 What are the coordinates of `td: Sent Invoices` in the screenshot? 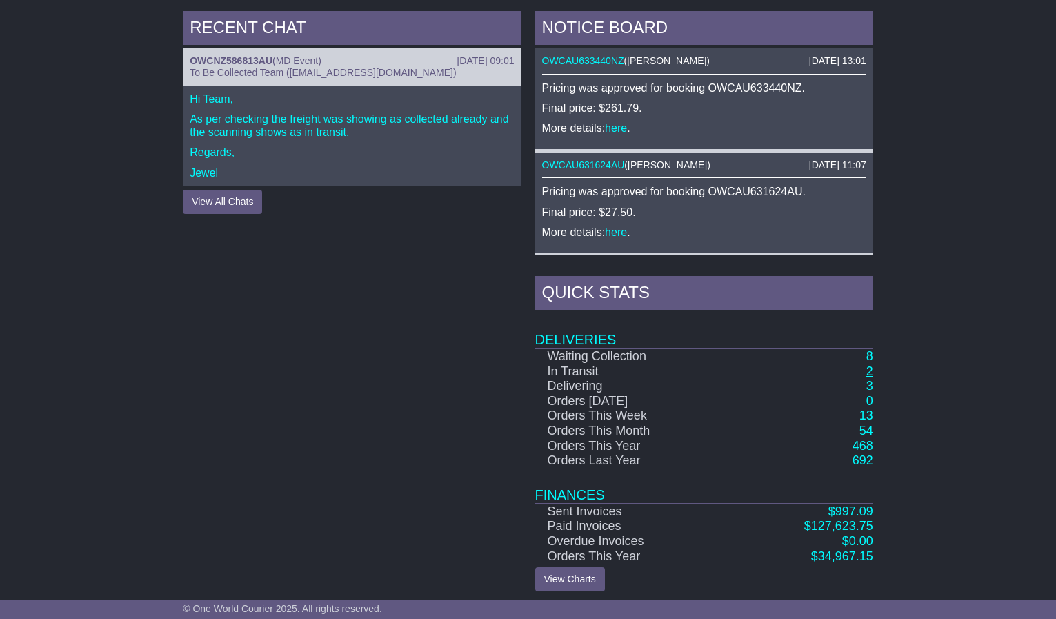 It's located at (634, 511).